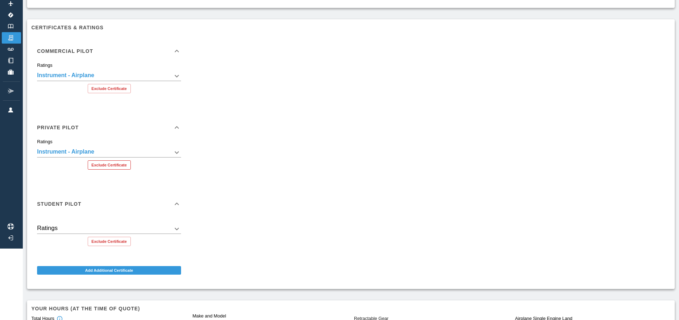 Image resolution: width=679 pixels, height=320 pixels. Describe the element at coordinates (59, 204) in the screenshot. I see `h6: Student Pilot` at that location.